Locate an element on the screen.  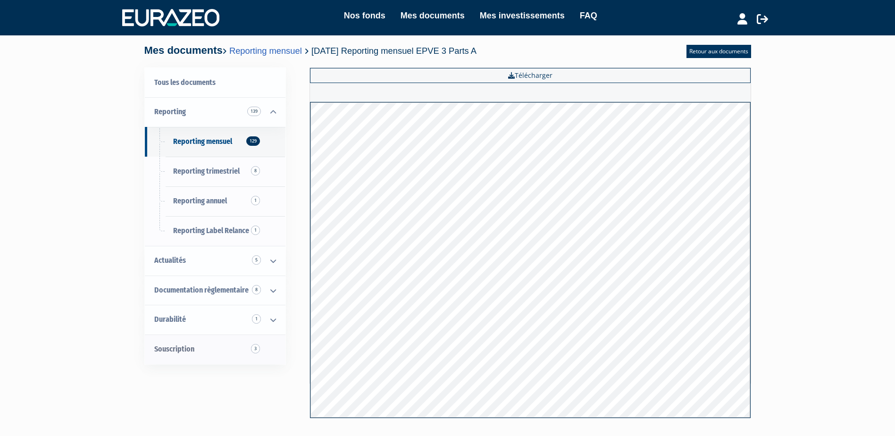
a: Durabilité 1 is located at coordinates (215, 319).